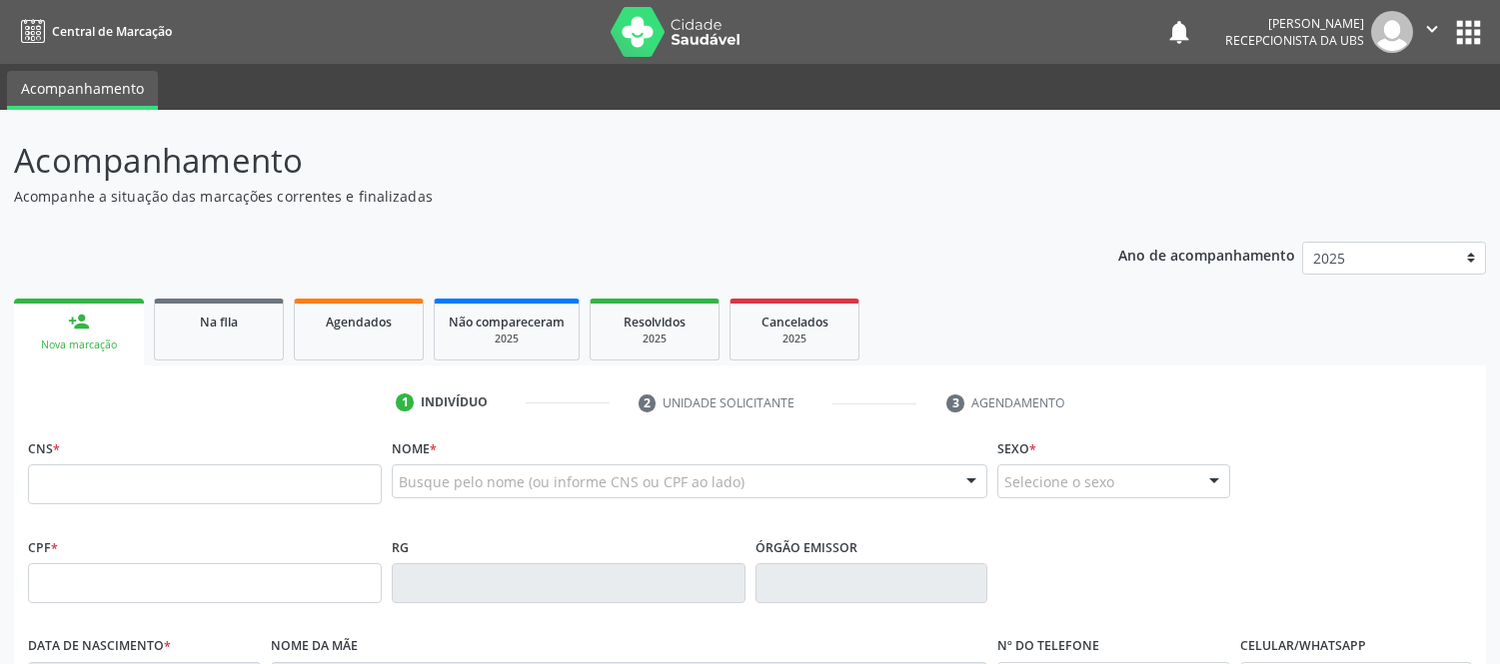 The width and height of the screenshot is (1500, 664). What do you see at coordinates (405, 403) in the screenshot?
I see `div: 1` at bounding box center [405, 403].